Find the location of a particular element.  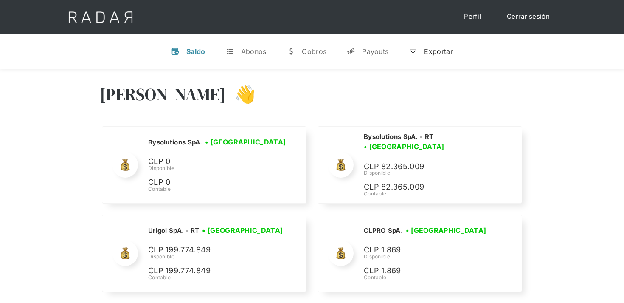

h2: CLPRO SpA. is located at coordinates (383, 231).